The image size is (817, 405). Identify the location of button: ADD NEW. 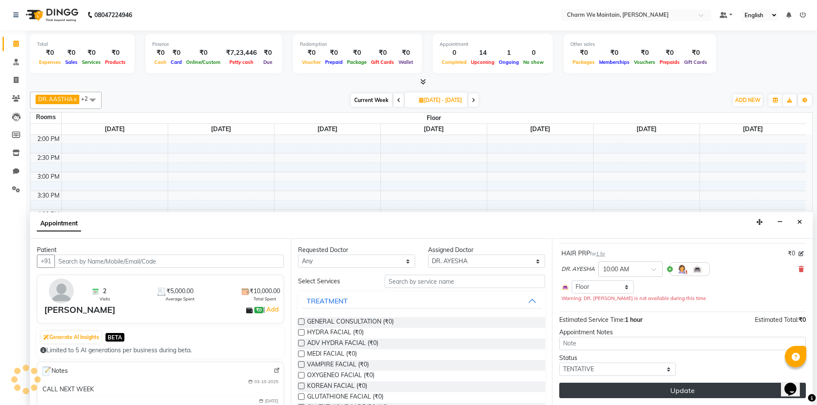
(748, 100).